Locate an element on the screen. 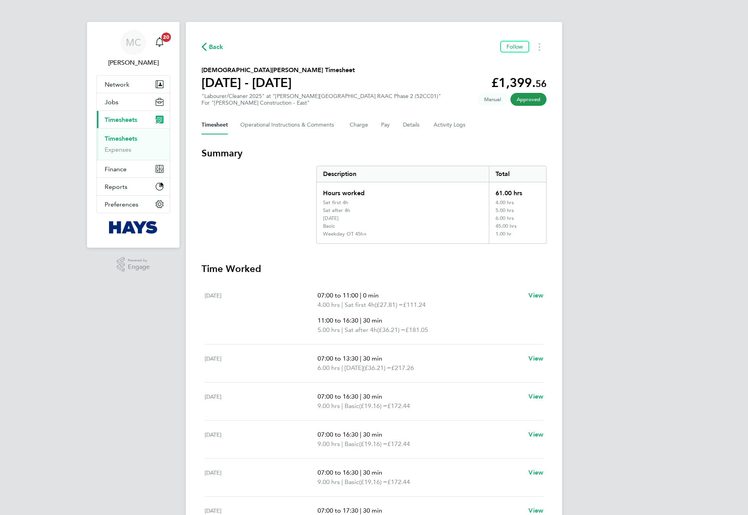 The height and width of the screenshot is (515, 748). span: 07:00 to 13:30 is located at coordinates (338, 358).